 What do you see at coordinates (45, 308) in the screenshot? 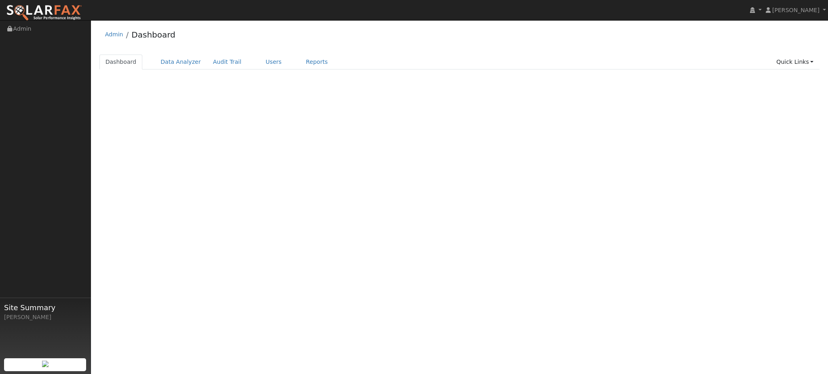
I see `span: Site Summary` at bounding box center [45, 308].